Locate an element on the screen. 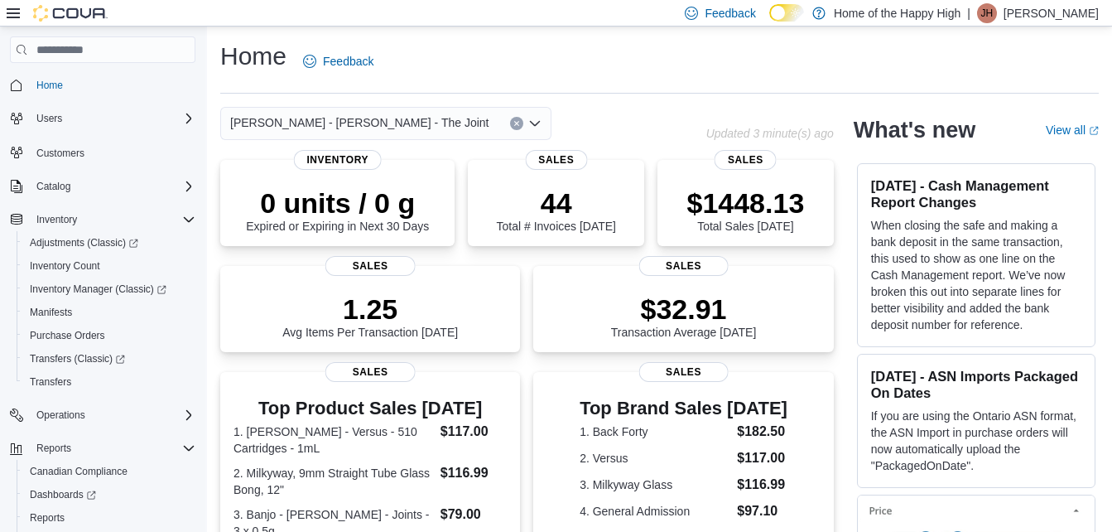 This screenshot has height=532, width=1112. dd: $182.50 is located at coordinates (762, 432).